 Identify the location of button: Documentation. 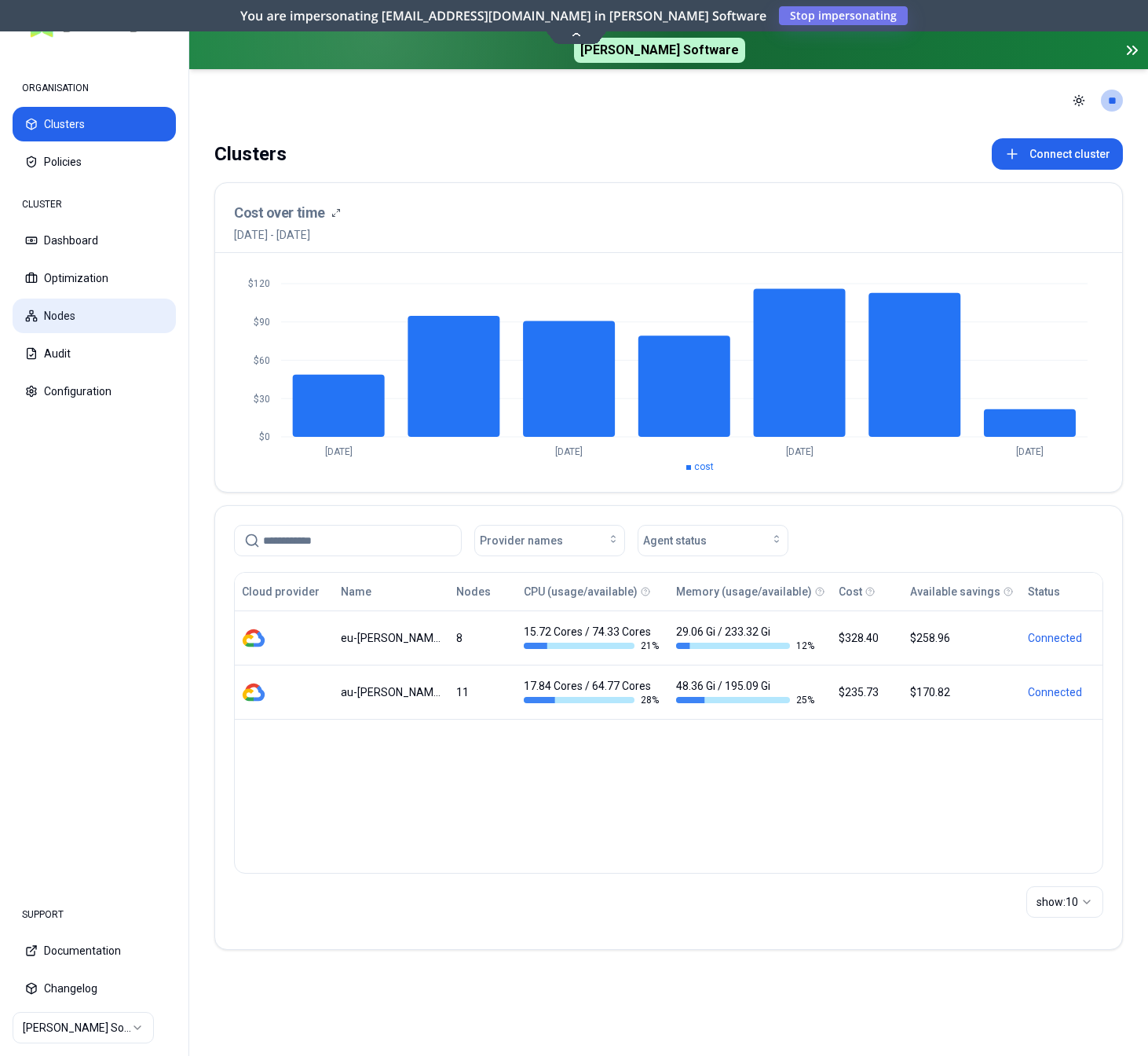
(94, 951).